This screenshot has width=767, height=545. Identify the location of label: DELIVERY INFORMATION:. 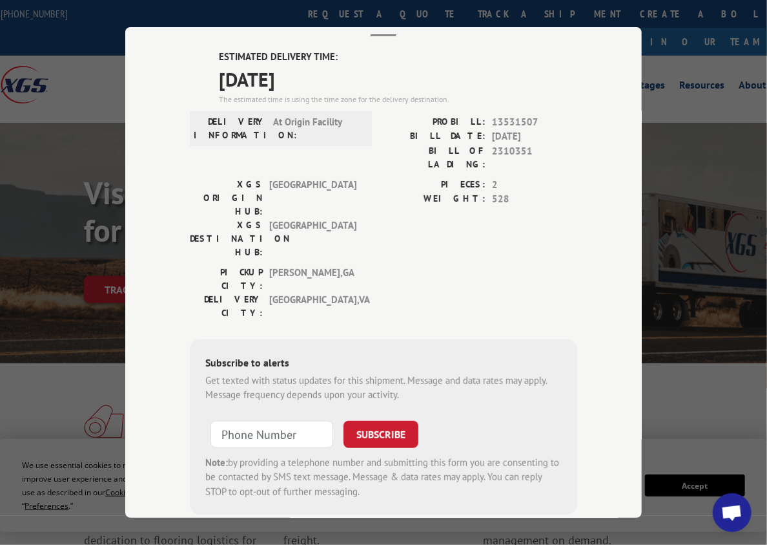
(230, 129).